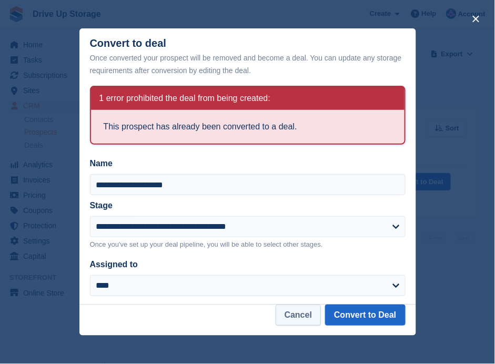  Describe the element at coordinates (298, 315) in the screenshot. I see `button: Cancel` at that location.